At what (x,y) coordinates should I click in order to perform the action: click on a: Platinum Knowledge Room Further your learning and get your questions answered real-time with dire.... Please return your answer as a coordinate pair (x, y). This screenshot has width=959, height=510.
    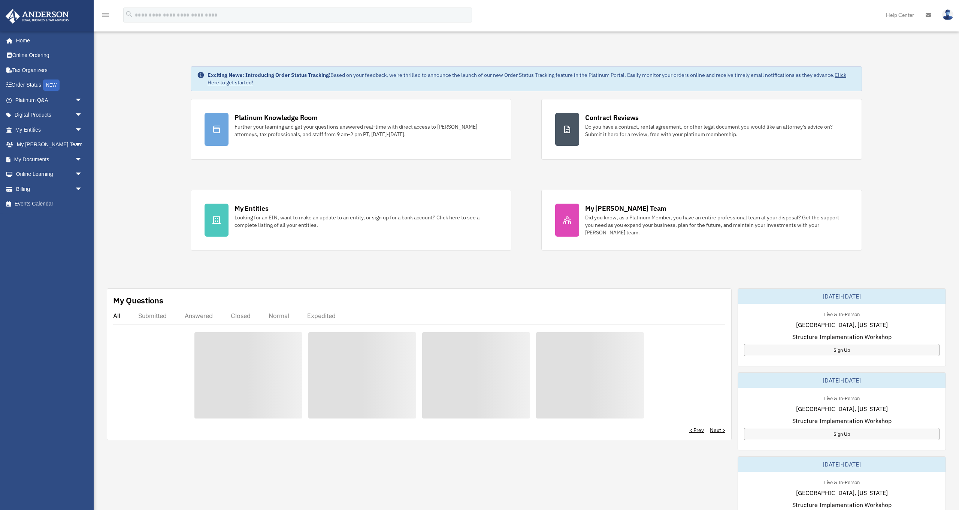
    Looking at the image, I should click on (351, 129).